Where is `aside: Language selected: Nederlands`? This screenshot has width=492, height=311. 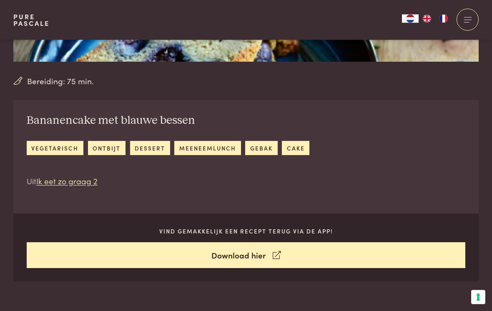 aside: Language selected: Nederlands is located at coordinates (427, 19).